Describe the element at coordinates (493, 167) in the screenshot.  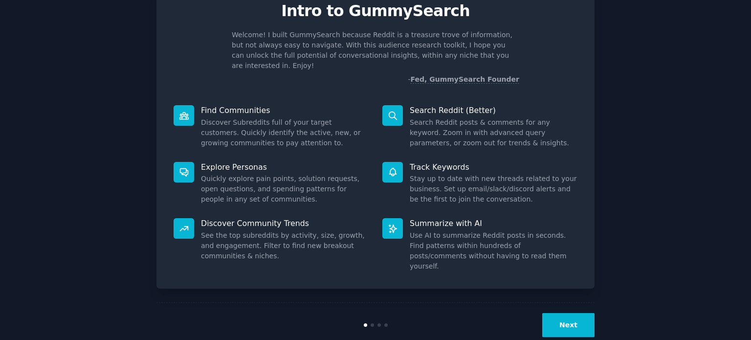
I see `p: Track Keywords` at that location.